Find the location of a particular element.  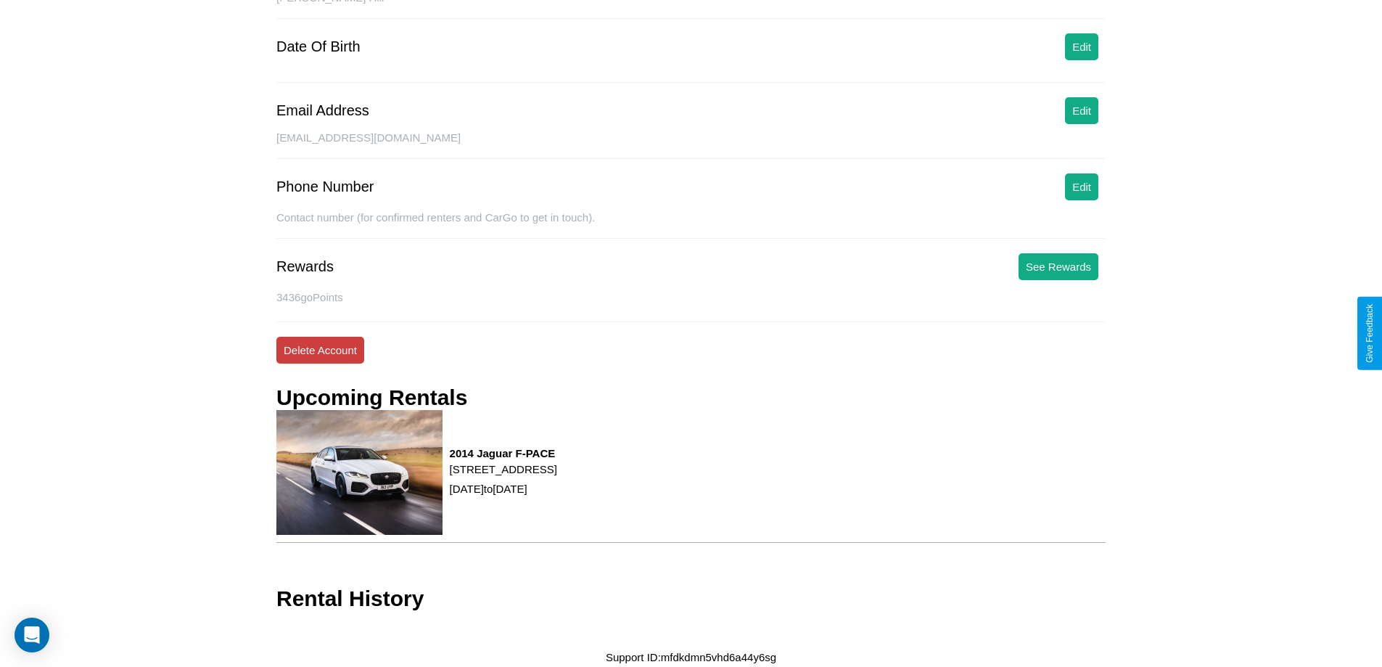

h3: 2014 Jaguar F-PACE is located at coordinates (504, 453).